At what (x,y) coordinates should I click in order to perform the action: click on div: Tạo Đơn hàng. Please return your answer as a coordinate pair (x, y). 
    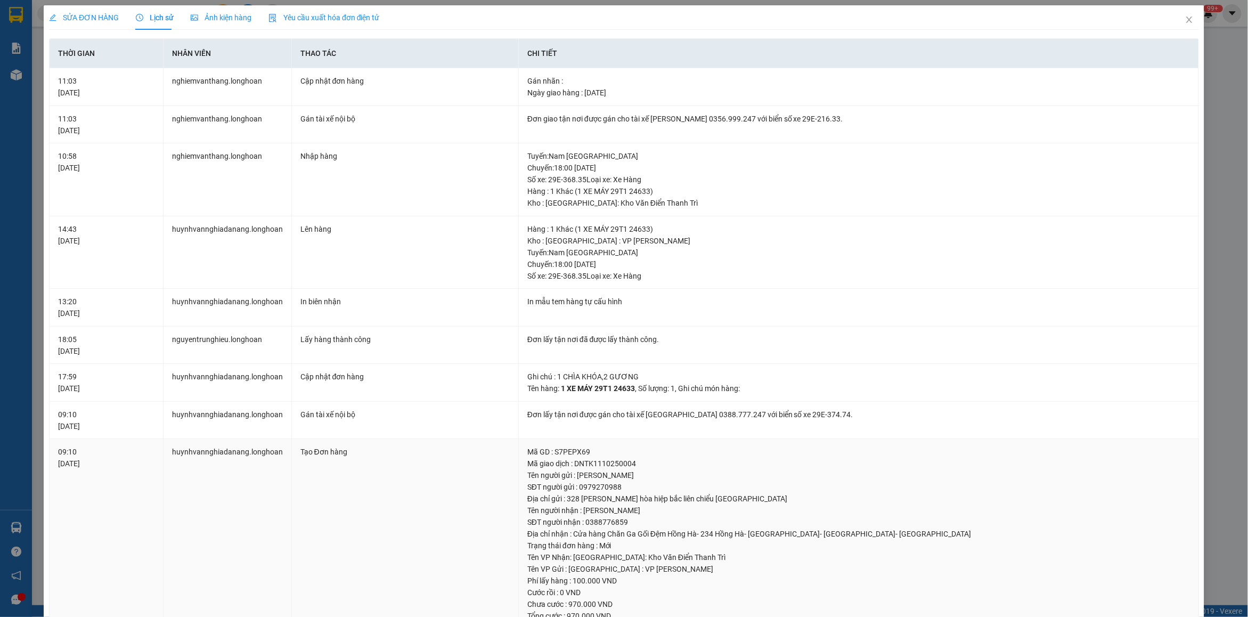
    Looking at the image, I should click on (405, 452).